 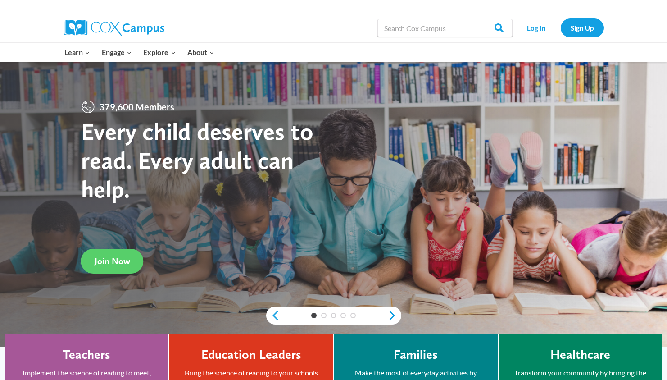 I want to click on a: 4, so click(x=343, y=315).